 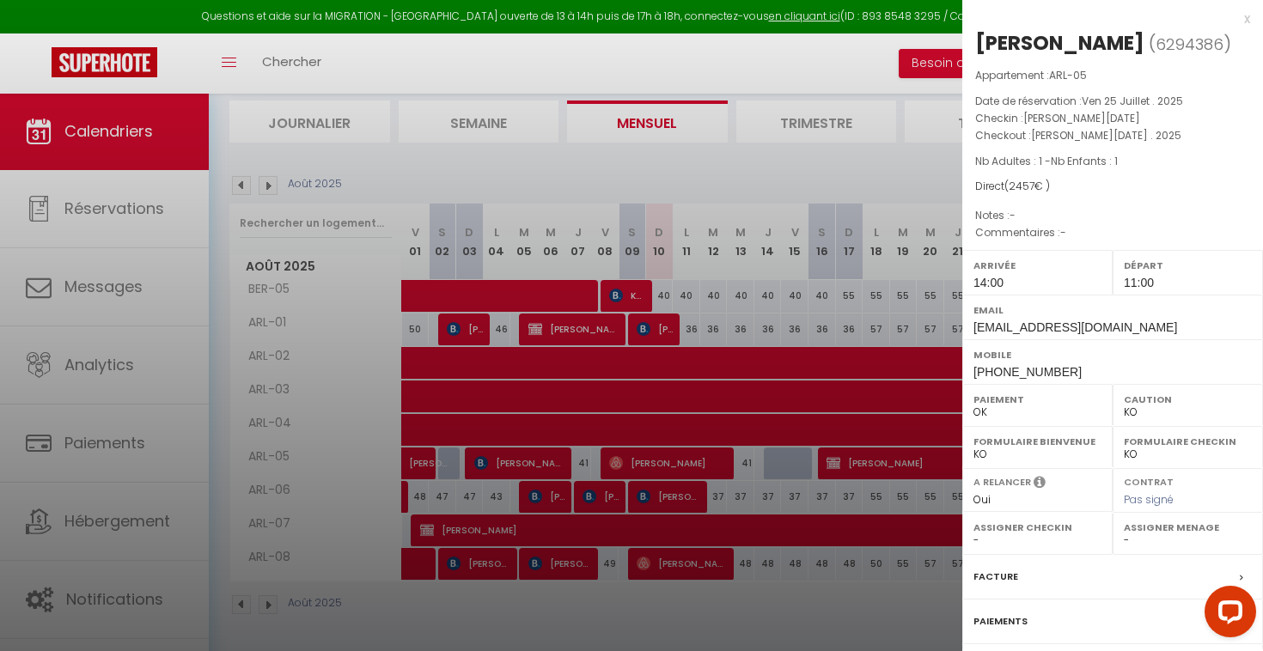 What do you see at coordinates (1022, 186) in the screenshot?
I see `span: 2457` at bounding box center [1022, 186].